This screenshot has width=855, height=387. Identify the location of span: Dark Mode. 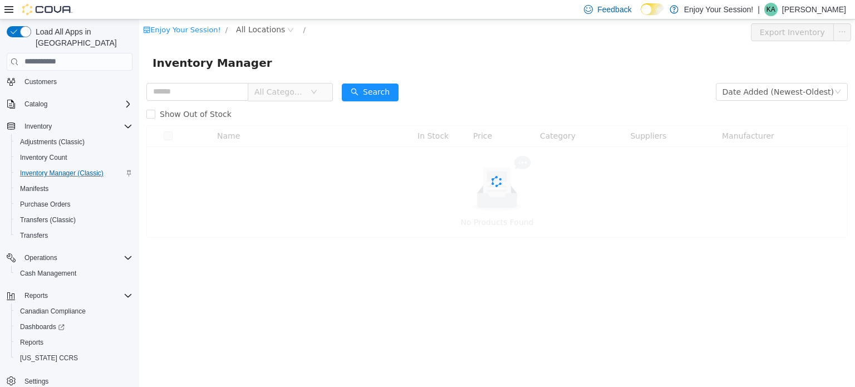
(640, 15).